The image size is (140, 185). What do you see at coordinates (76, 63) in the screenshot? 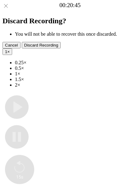
I see `li: 0.25×` at bounding box center [76, 63].